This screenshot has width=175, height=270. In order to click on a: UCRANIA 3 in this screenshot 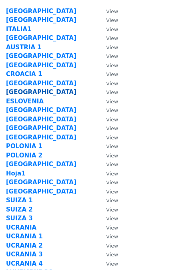, I will do `click(24, 254)`.